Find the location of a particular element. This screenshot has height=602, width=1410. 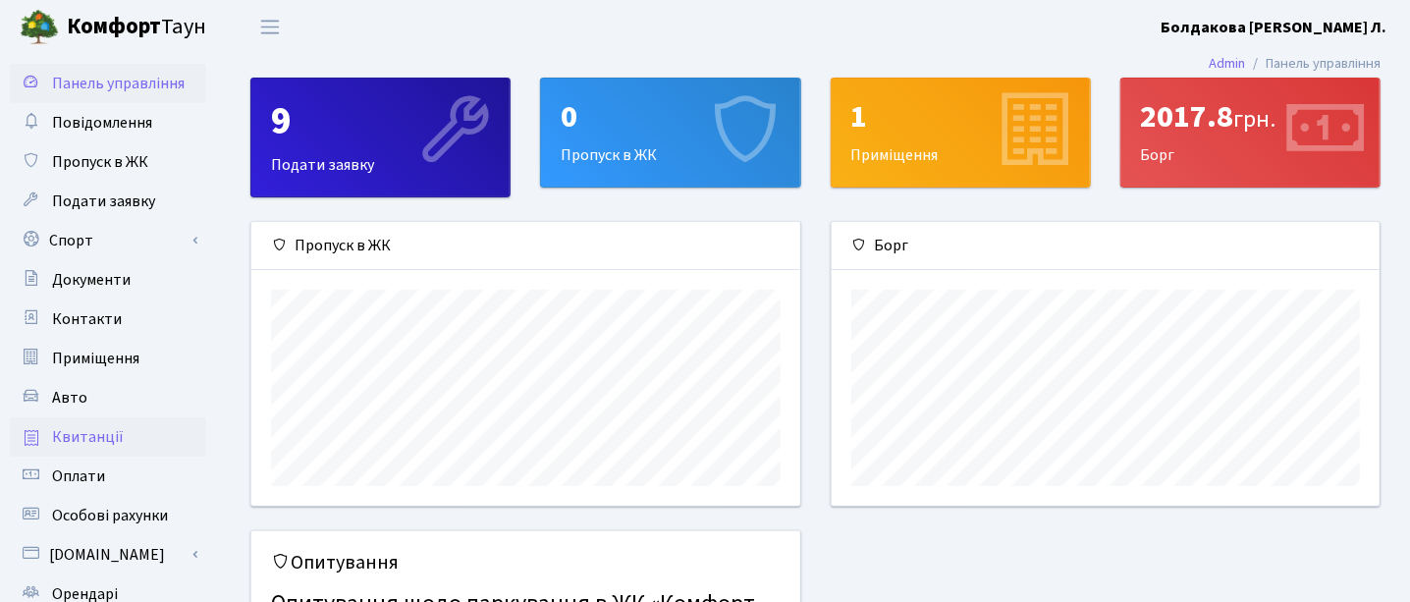

a: Оплати is located at coordinates (108, 476).